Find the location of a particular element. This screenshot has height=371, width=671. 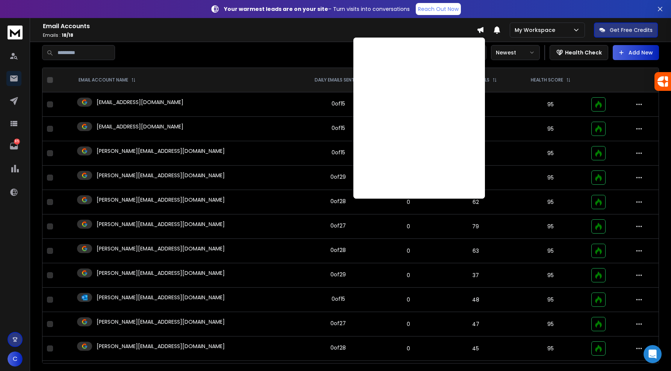

a: Reach Out Now is located at coordinates (438, 9).